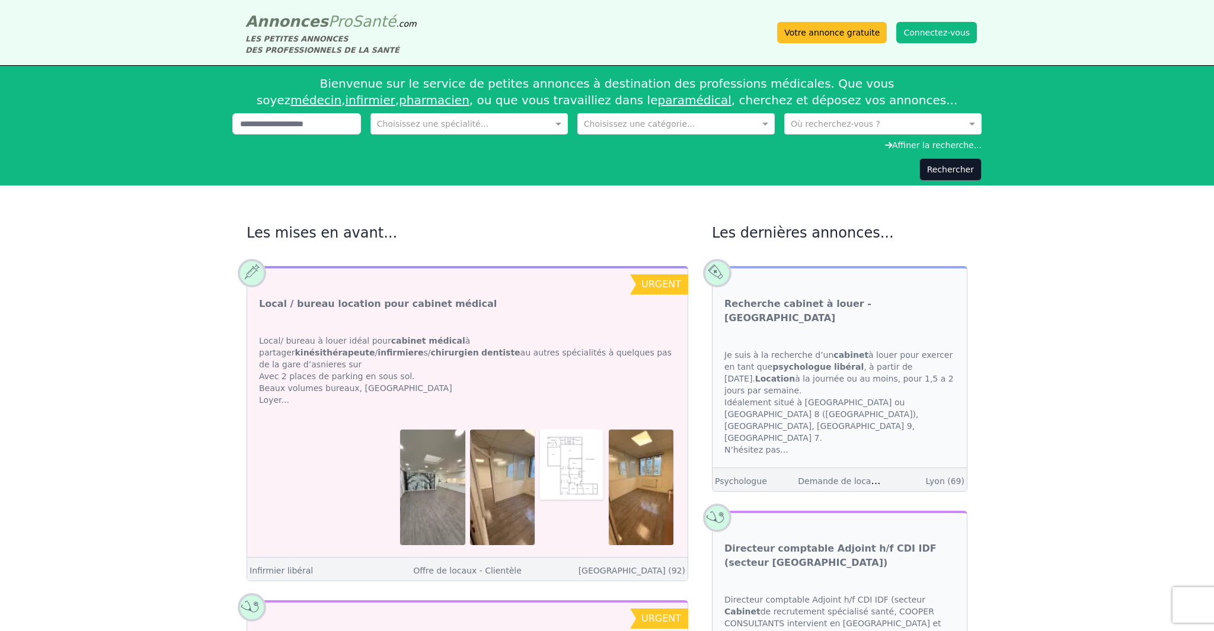 The width and height of the screenshot is (1214, 631). What do you see at coordinates (849, 367) in the screenshot?
I see `strong: libéral` at bounding box center [849, 367].